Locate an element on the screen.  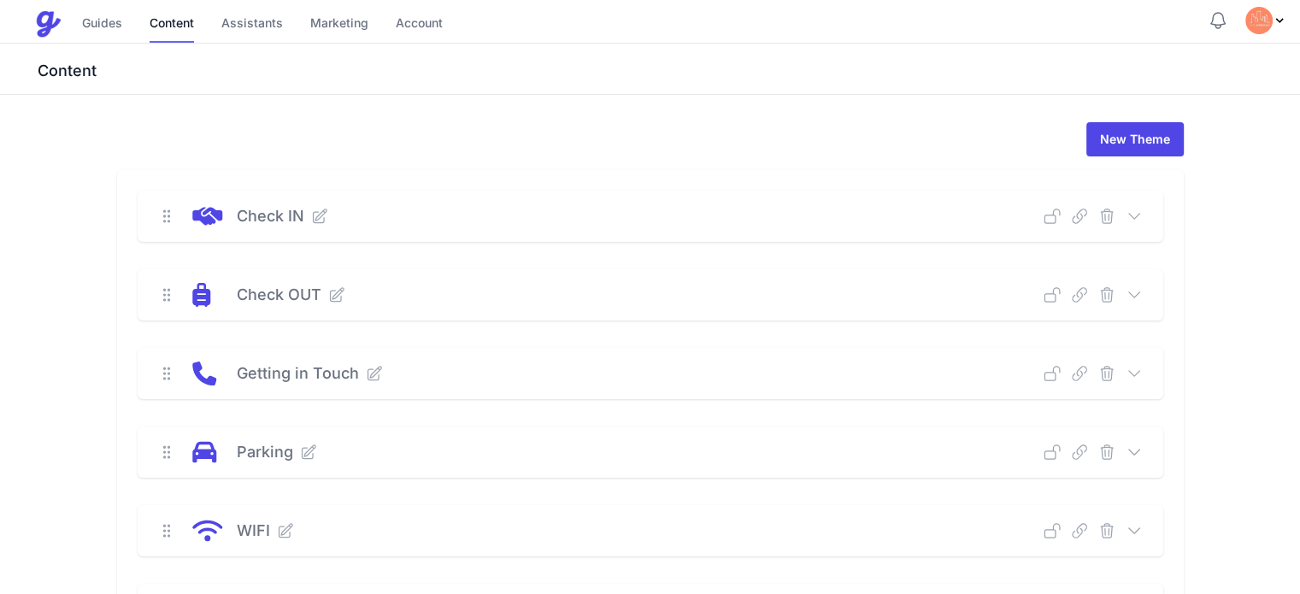
button: Notifications is located at coordinates (1218, 21).